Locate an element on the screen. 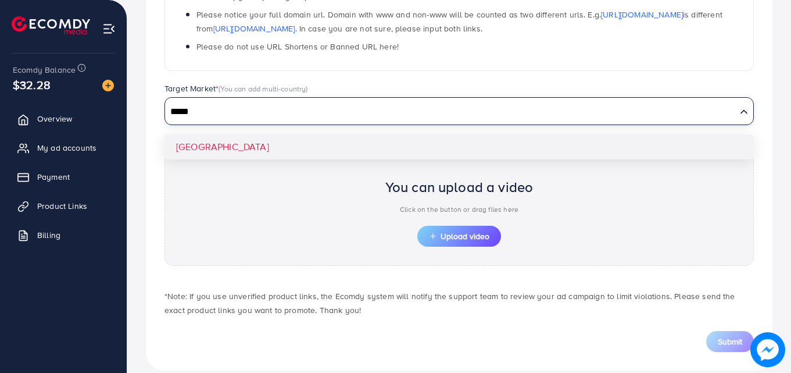 This screenshot has width=791, height=373. span: $32.28 is located at coordinates (31, 85).